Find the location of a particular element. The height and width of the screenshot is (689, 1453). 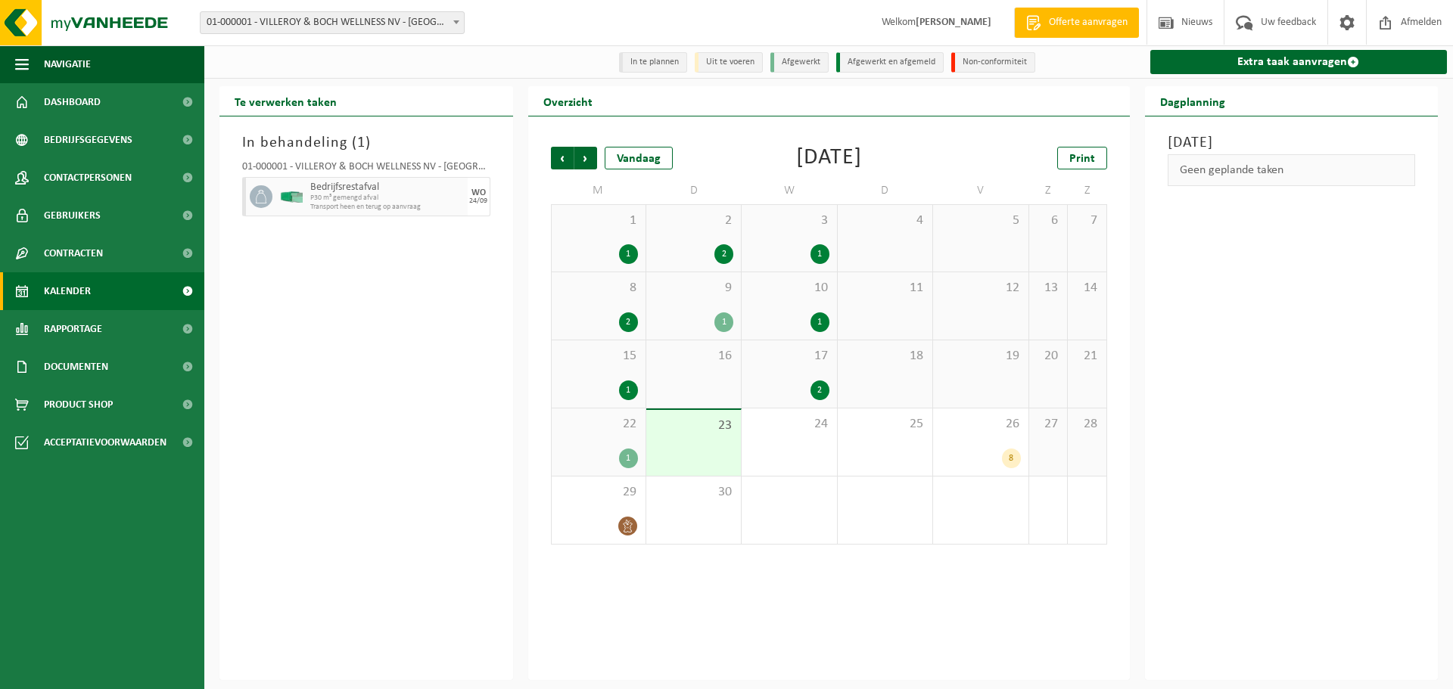

span: 11 is located at coordinates (885, 288).